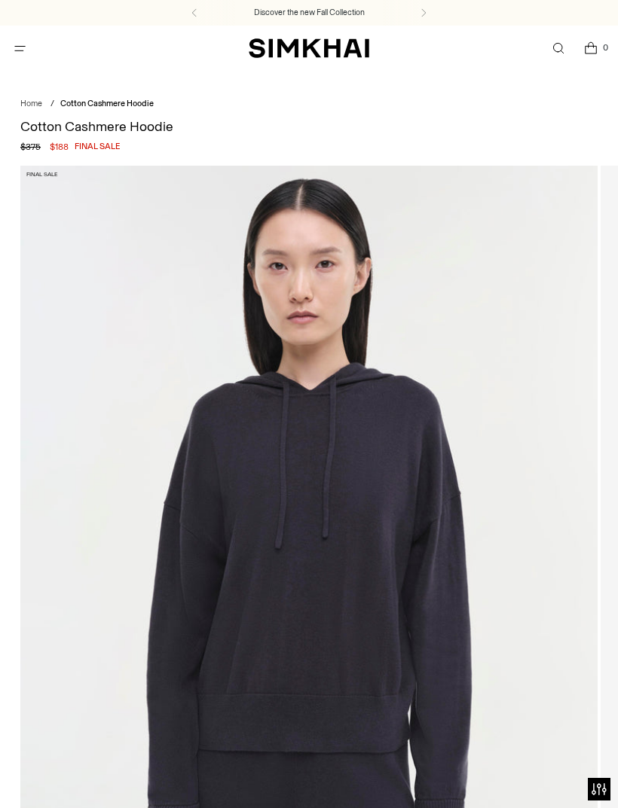 The image size is (618, 808). I want to click on h1: Cotton Cashmere Hoodie, so click(309, 127).